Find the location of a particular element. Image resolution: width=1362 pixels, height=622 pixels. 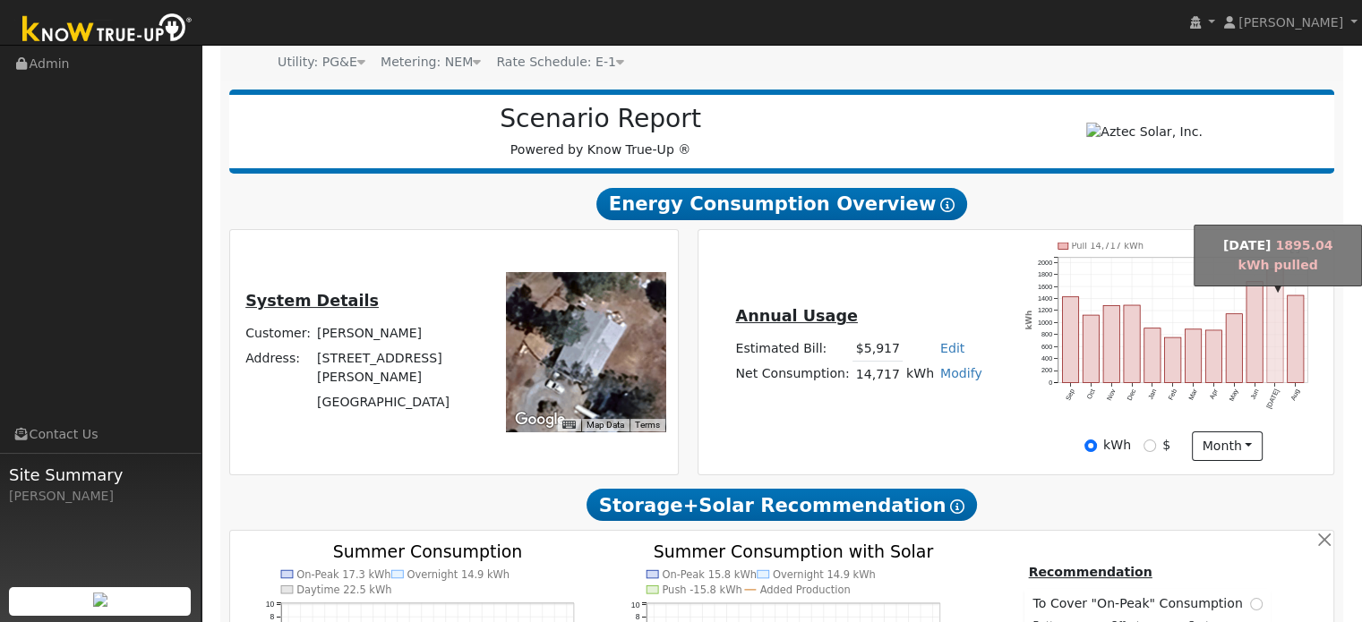

text: Oct is located at coordinates (1091, 394).